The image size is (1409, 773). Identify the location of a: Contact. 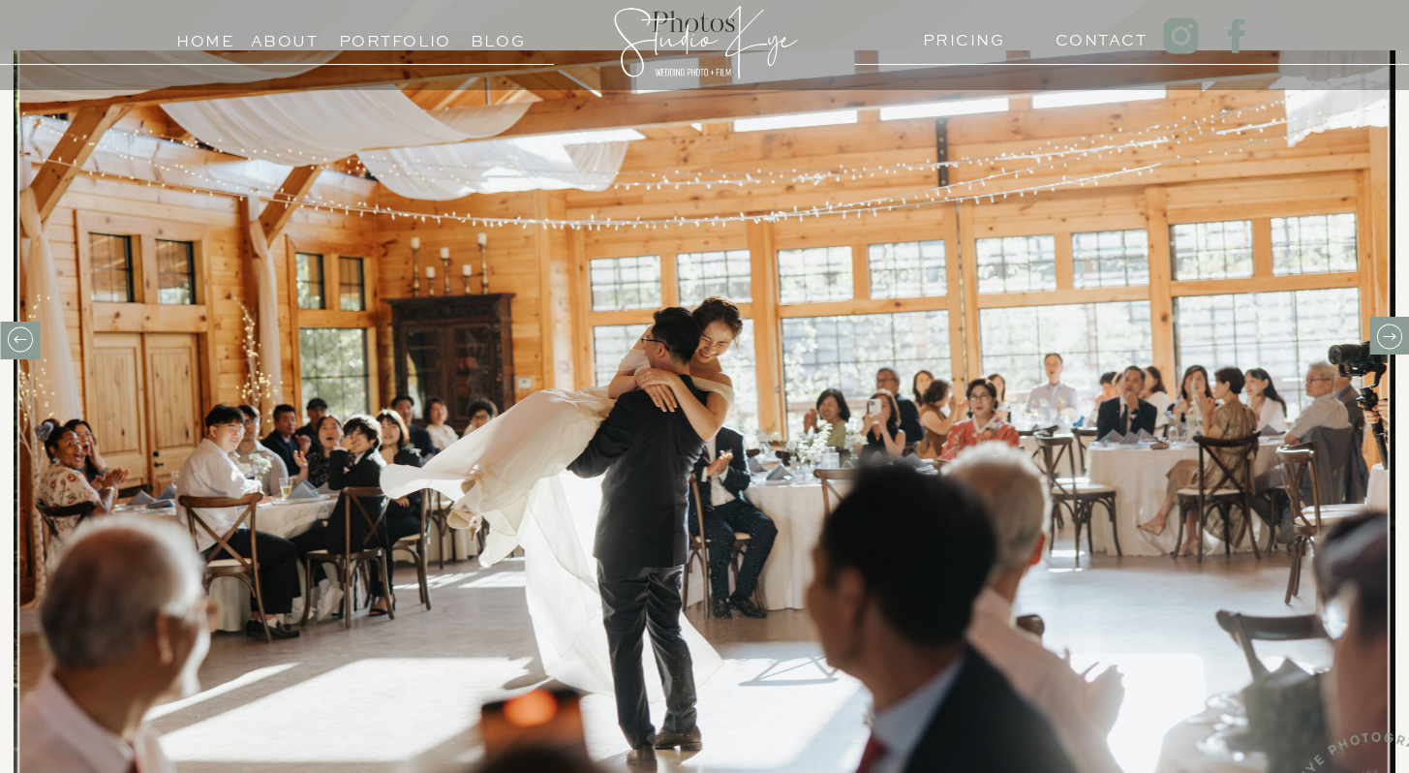
(1093, 35).